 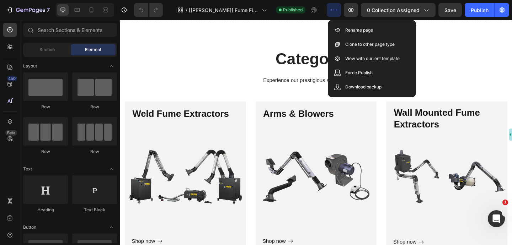 I want to click on p: Download backup, so click(x=363, y=87).